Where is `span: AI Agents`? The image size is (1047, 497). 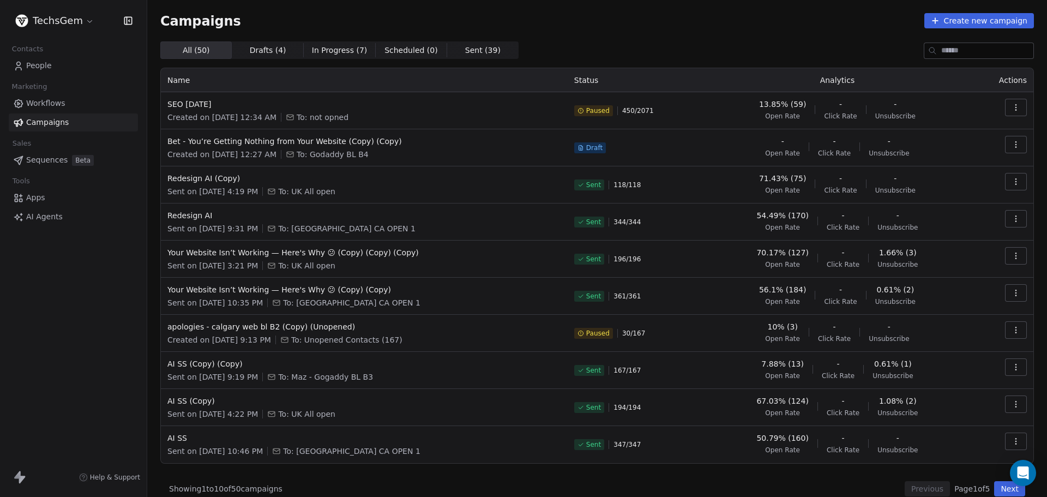
span: AI Agents is located at coordinates (44, 217).